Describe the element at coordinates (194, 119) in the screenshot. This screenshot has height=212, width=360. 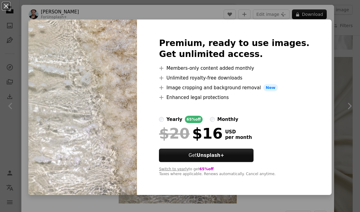
I see `div: 65% off` at that location.